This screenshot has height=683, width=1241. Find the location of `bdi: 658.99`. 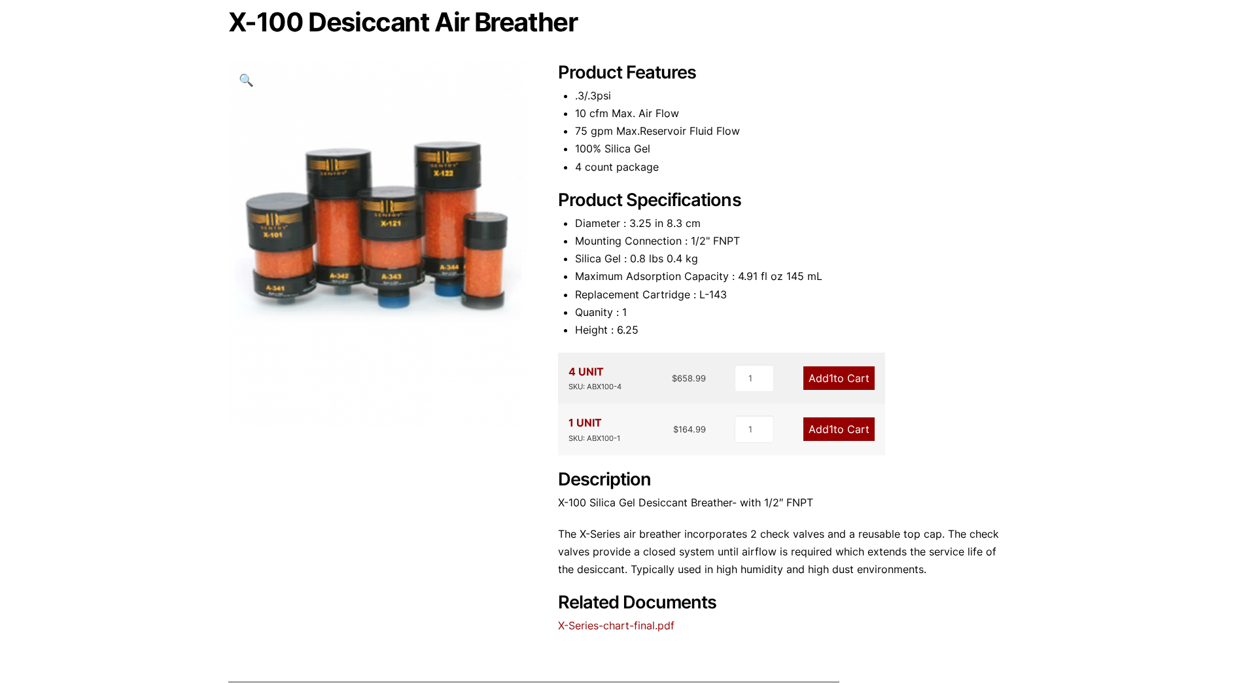

bdi: 658.99 is located at coordinates (689, 378).